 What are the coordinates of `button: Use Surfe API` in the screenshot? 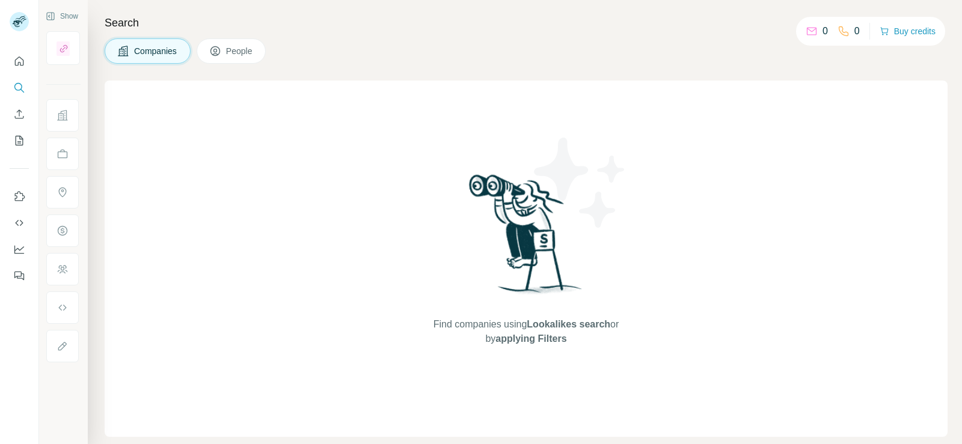 It's located at (19, 223).